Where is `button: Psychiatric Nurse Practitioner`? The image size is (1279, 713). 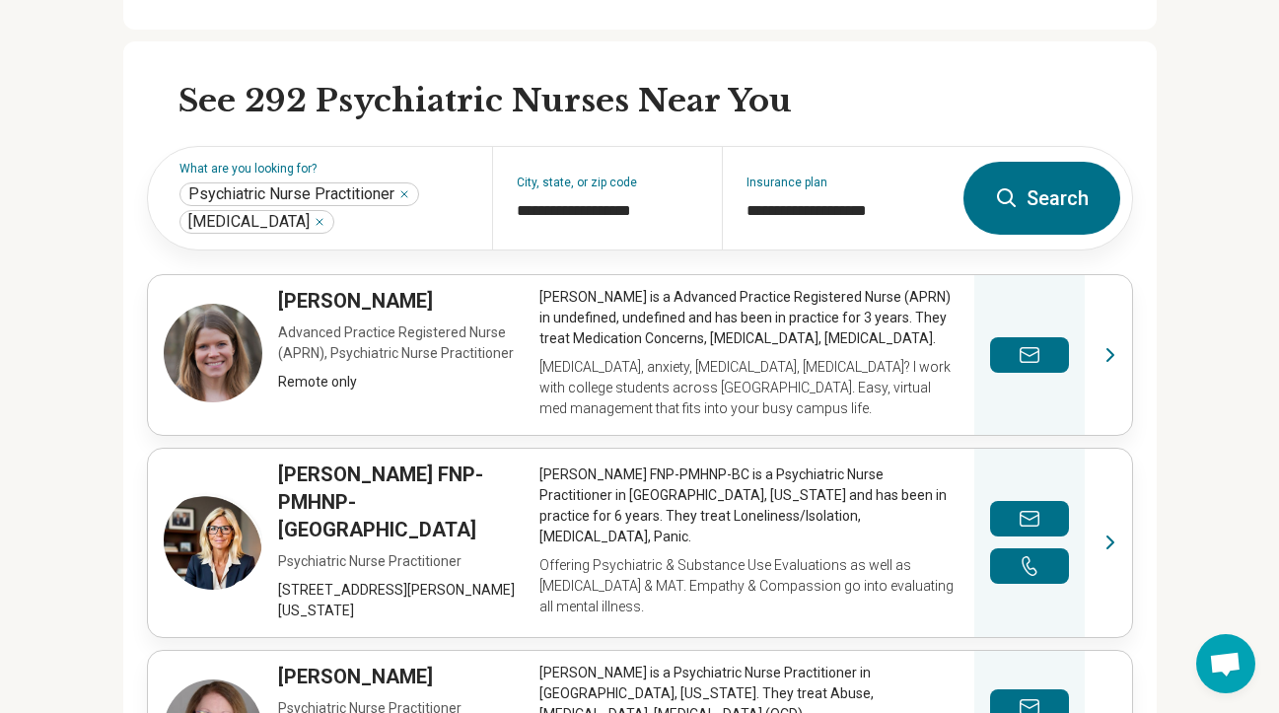 button: Psychiatric Nurse Practitioner is located at coordinates (404, 194).